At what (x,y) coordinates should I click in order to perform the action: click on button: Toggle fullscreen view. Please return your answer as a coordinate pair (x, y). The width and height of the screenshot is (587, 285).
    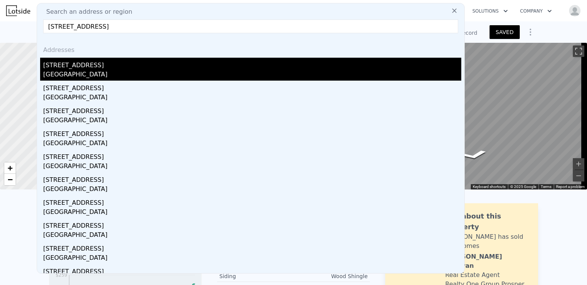
    Looking at the image, I should click on (579, 51).